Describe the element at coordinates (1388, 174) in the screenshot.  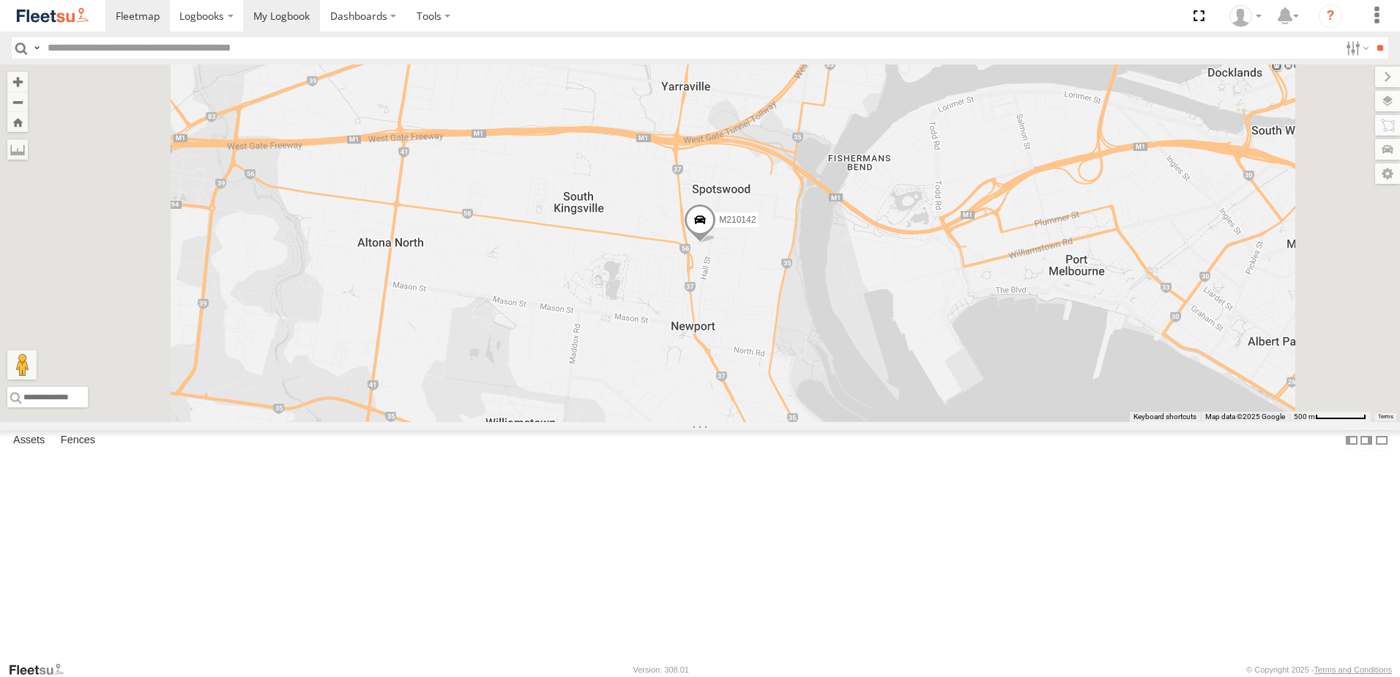
I see `label: Map Settings` at that location.